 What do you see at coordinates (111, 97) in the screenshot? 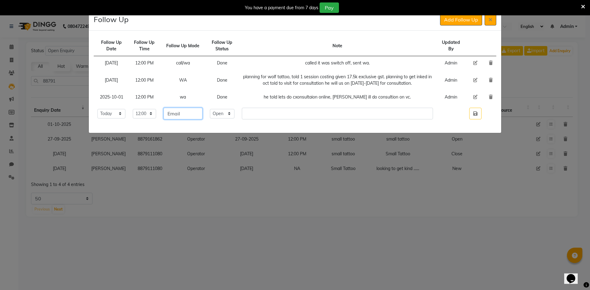
I see `div: 2025-10-01` at bounding box center [111, 97].